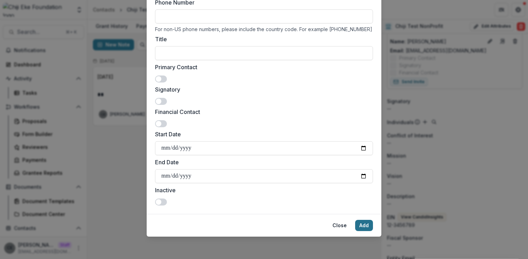 This screenshot has width=528, height=259. Describe the element at coordinates (262, 190) in the screenshot. I see `label: Inactive` at that location.